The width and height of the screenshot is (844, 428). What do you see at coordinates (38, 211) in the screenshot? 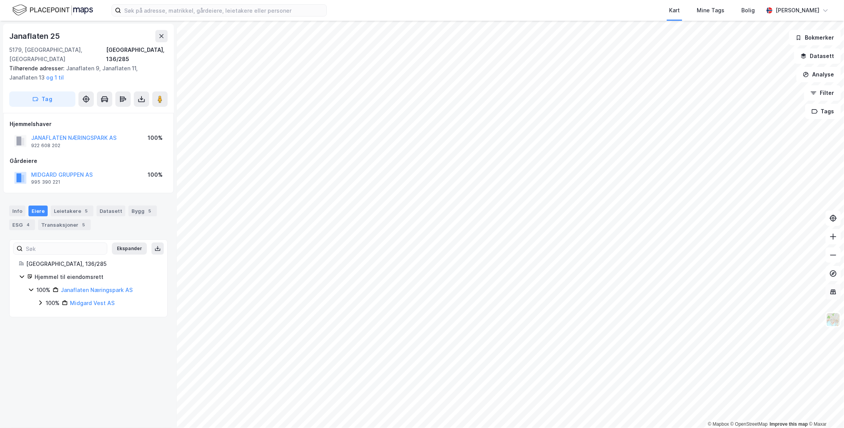
I see `div: Eiere` at bounding box center [38, 211].